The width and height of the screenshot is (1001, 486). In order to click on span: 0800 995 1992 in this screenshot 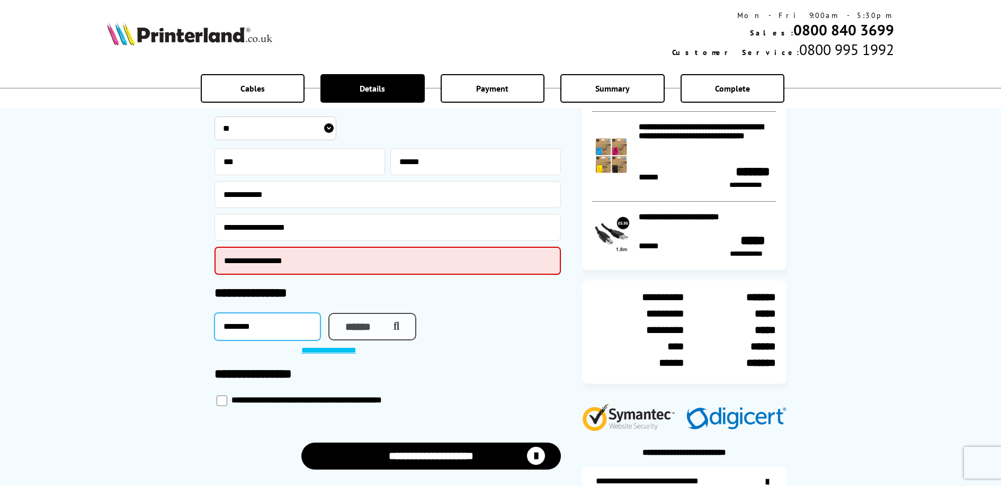, I will do `click(846, 49)`.